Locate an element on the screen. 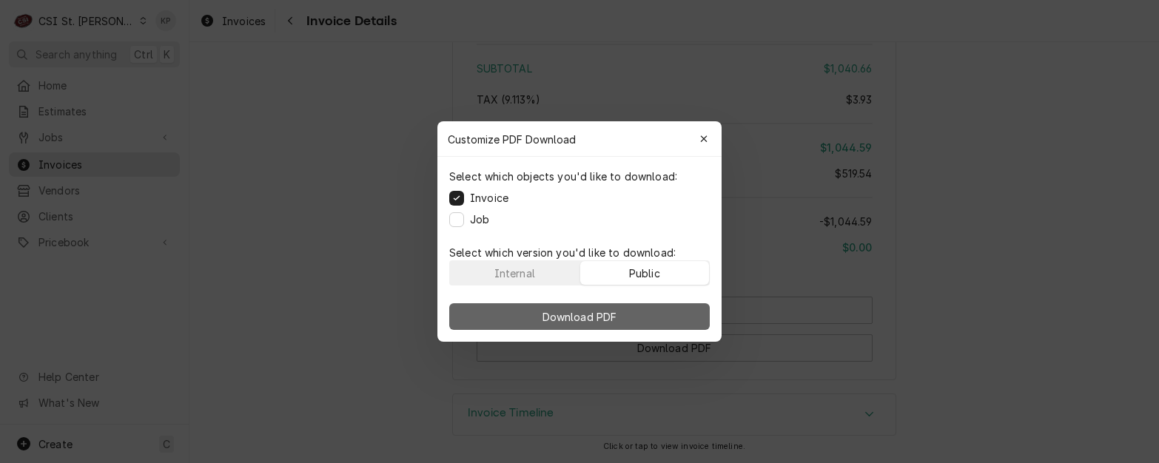 The width and height of the screenshot is (1159, 463). label: Invoice is located at coordinates (489, 198).